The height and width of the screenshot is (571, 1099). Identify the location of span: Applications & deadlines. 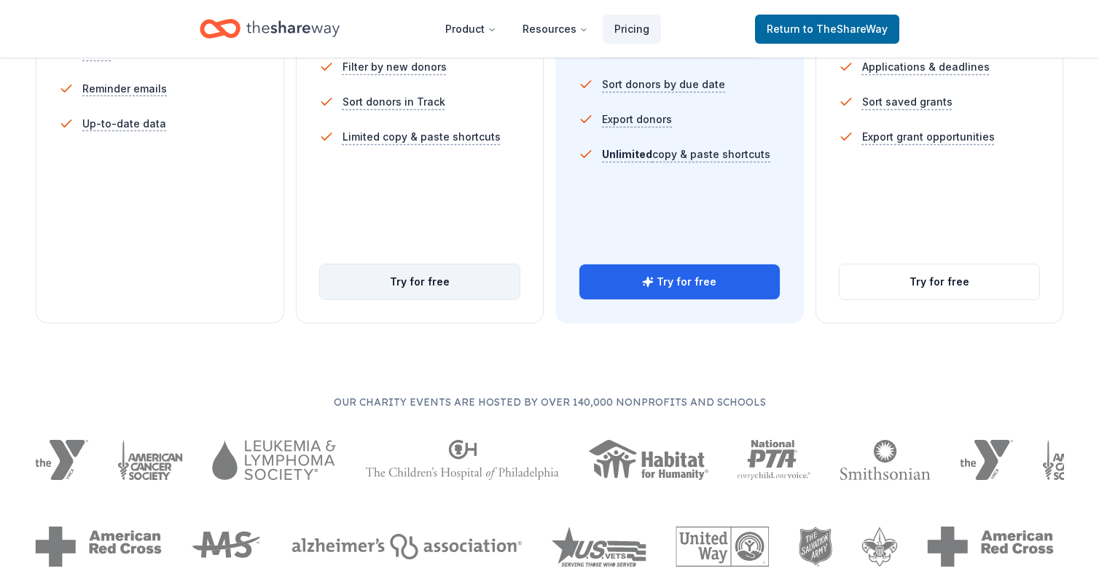
(925, 67).